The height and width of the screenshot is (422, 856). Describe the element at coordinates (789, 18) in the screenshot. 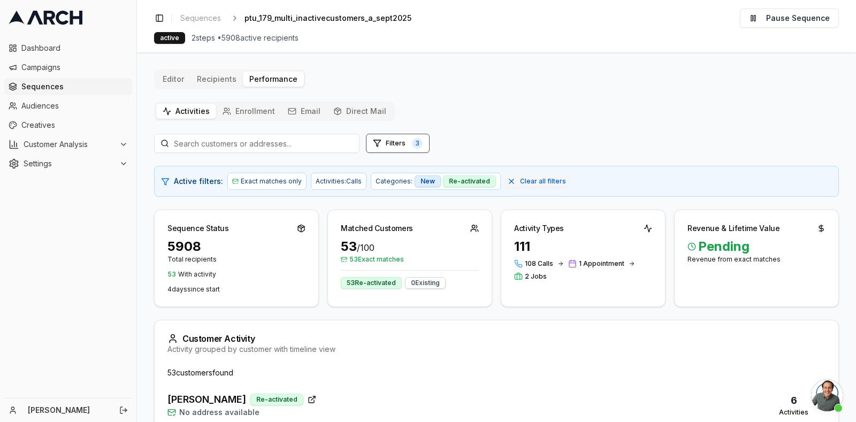

I see `button: Pause Sequence` at that location.